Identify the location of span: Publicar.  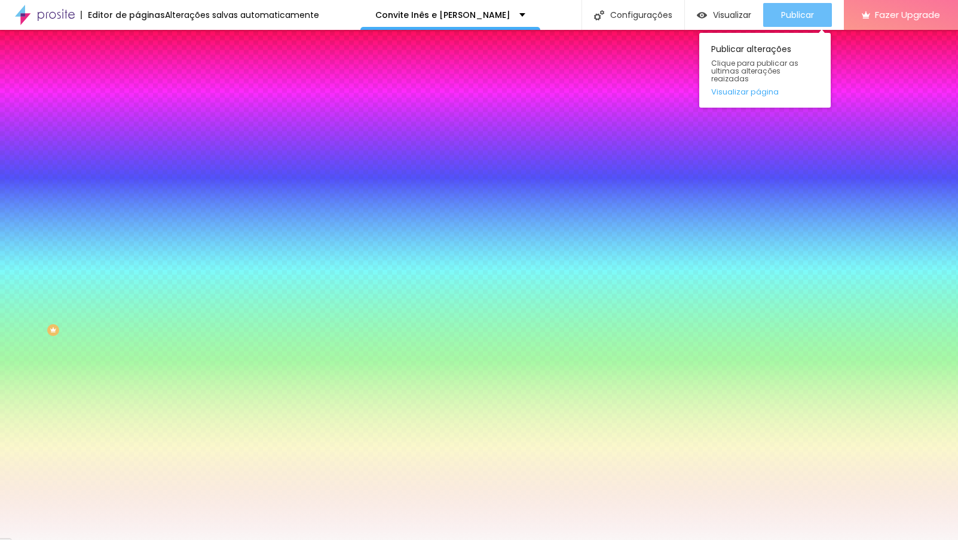
(797, 15).